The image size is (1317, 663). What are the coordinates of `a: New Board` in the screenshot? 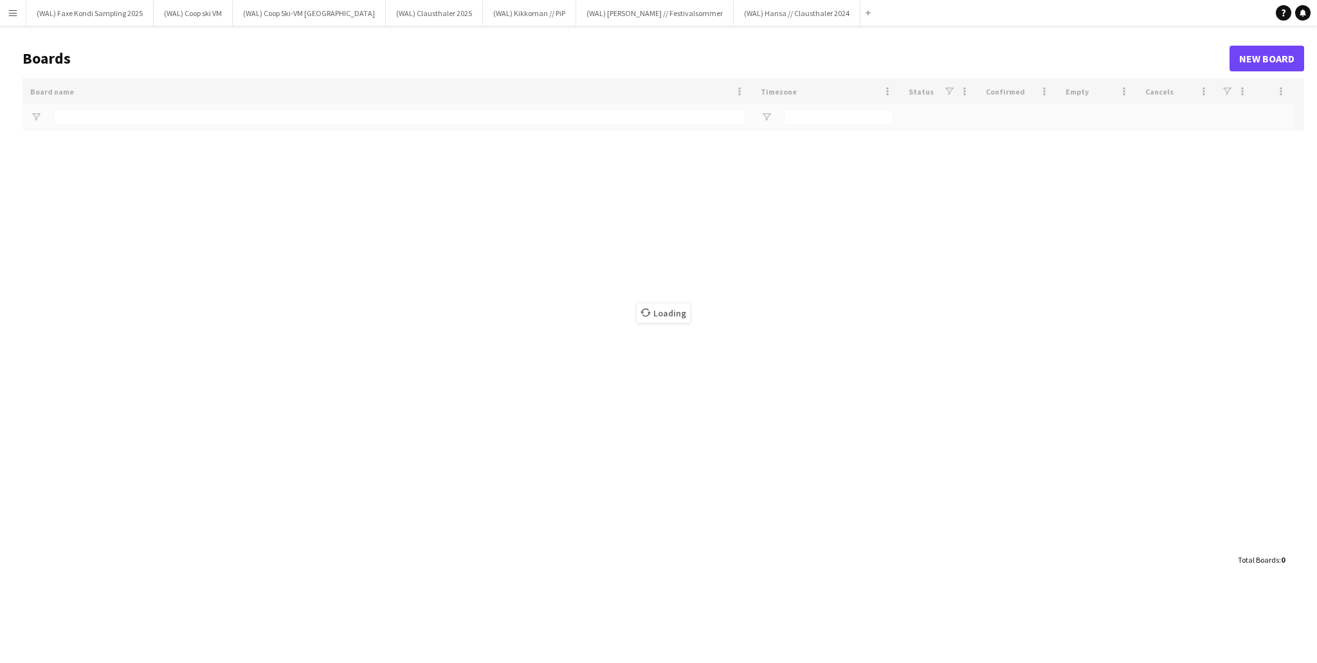 It's located at (1267, 59).